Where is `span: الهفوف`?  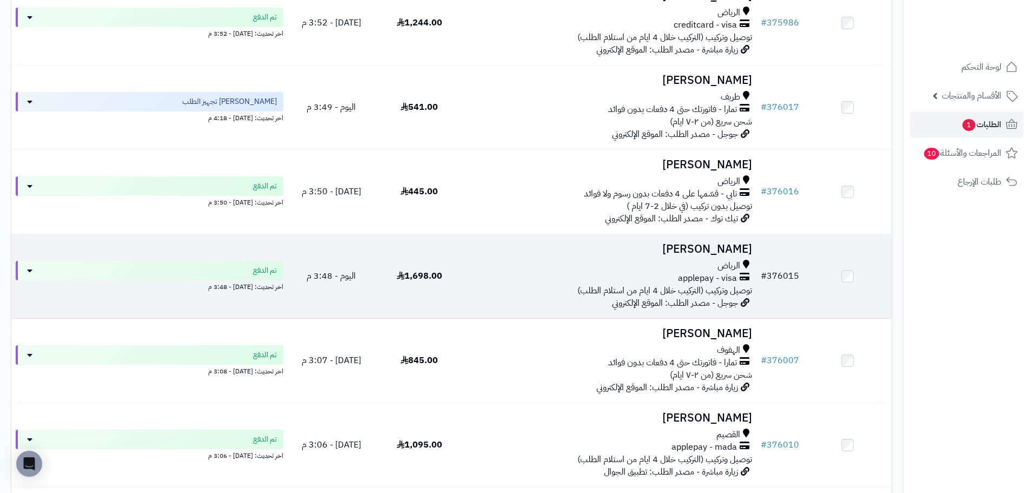 span: الهفوف is located at coordinates (729, 350).